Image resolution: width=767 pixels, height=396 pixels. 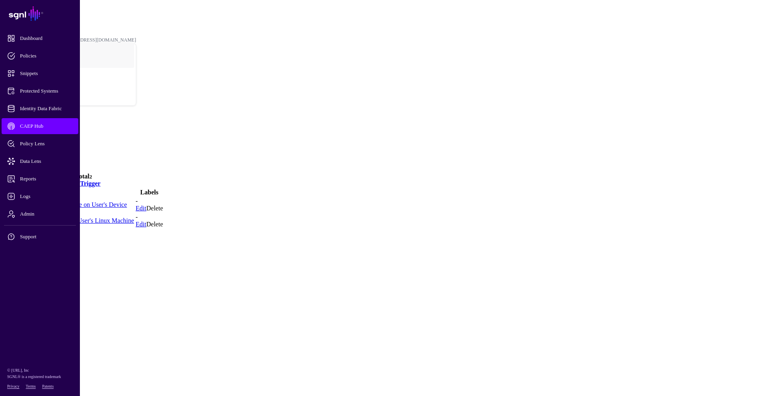 What do you see at coordinates (48, 386) in the screenshot?
I see `a: Patents` at bounding box center [48, 386].